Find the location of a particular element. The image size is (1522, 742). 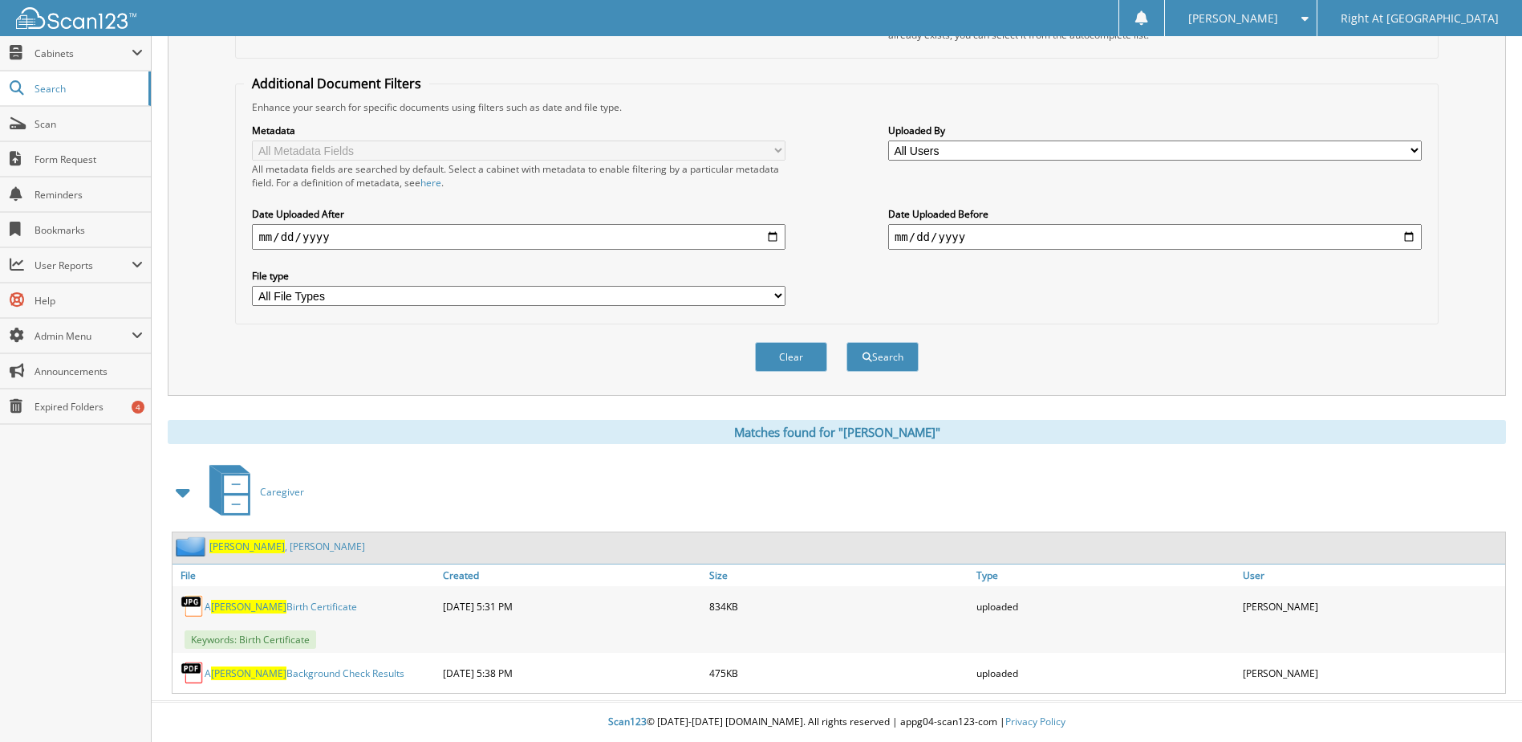

a: Size is located at coordinates (839, 575).